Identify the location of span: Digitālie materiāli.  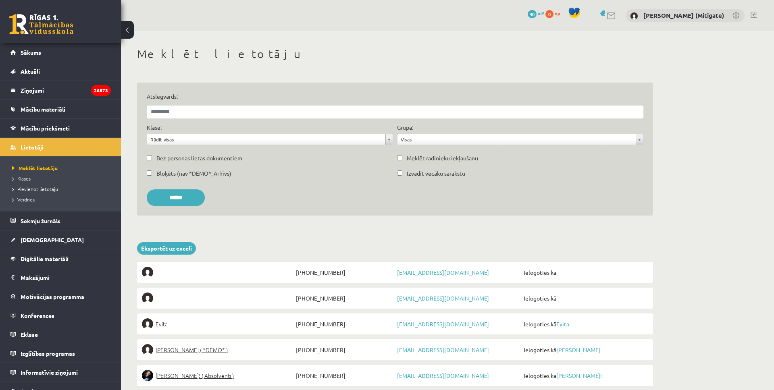
(44, 259).